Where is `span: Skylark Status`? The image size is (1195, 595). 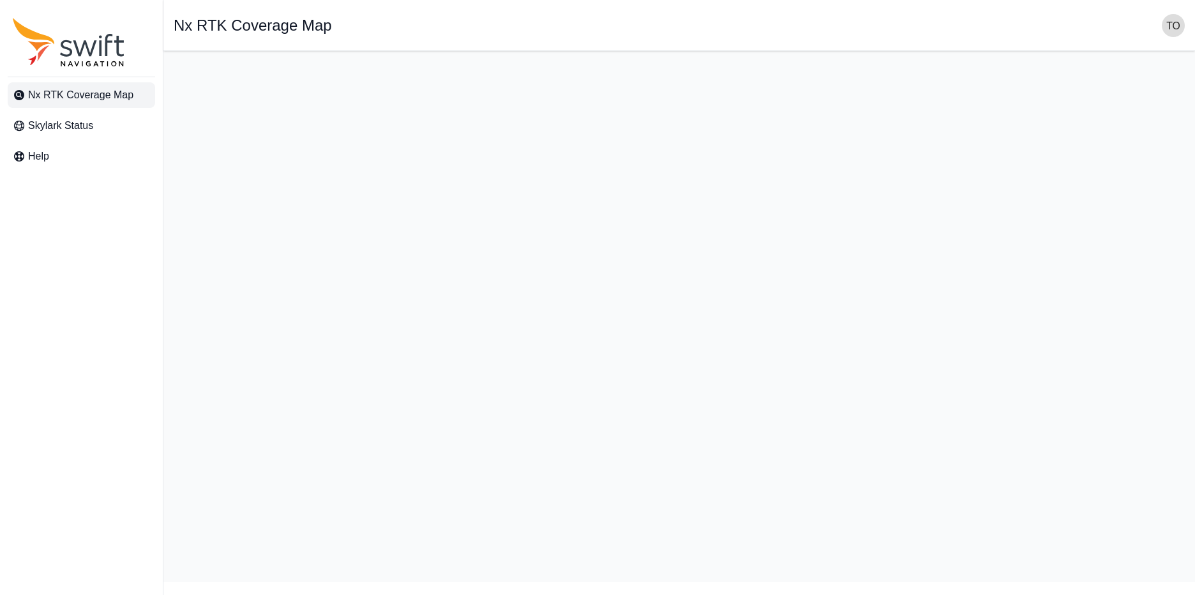 span: Skylark Status is located at coordinates (61, 126).